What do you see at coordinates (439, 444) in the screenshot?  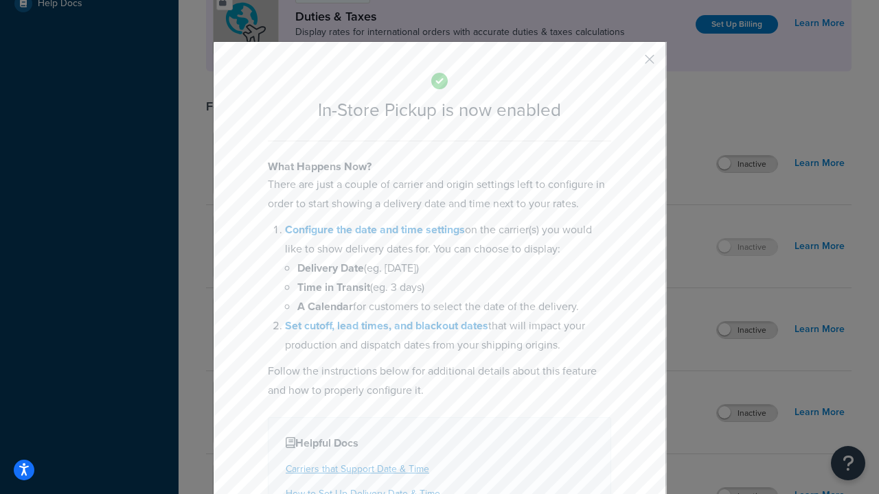 I see `h4: Helpful Docs` at bounding box center [439, 444].